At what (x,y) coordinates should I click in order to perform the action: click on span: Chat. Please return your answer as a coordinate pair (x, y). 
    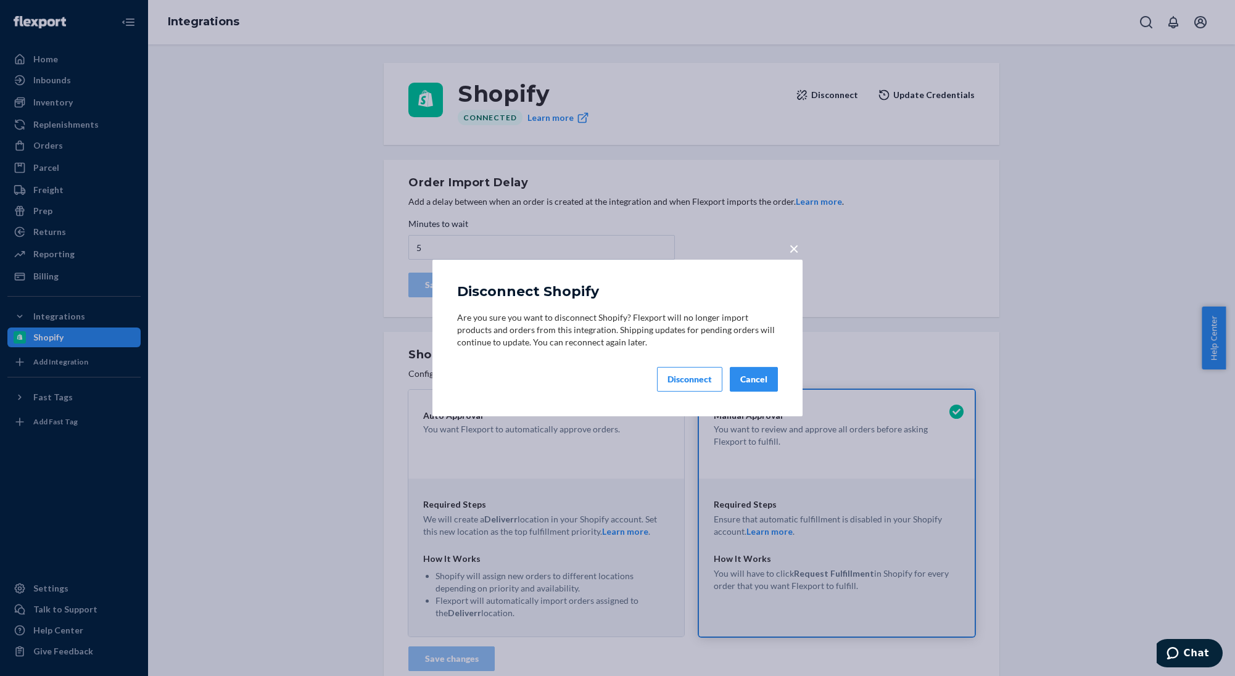
    Looking at the image, I should click on (39, 14).